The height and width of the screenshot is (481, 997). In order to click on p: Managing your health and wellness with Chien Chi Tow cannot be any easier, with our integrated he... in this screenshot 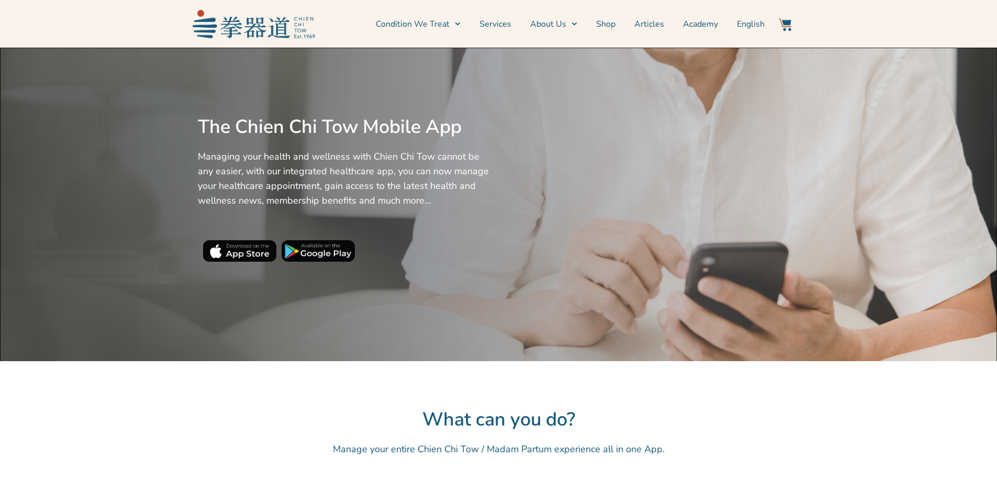, I will do `click(346, 179)`.